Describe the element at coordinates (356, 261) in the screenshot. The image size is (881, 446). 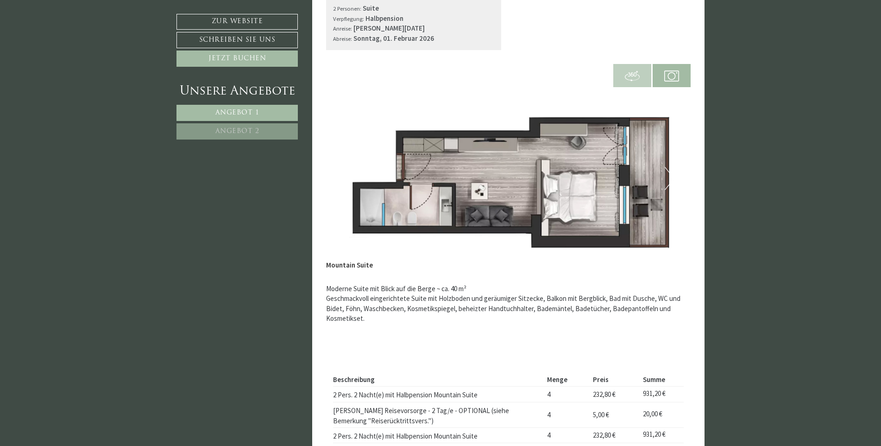
I see `div: Mountain Suite` at that location.